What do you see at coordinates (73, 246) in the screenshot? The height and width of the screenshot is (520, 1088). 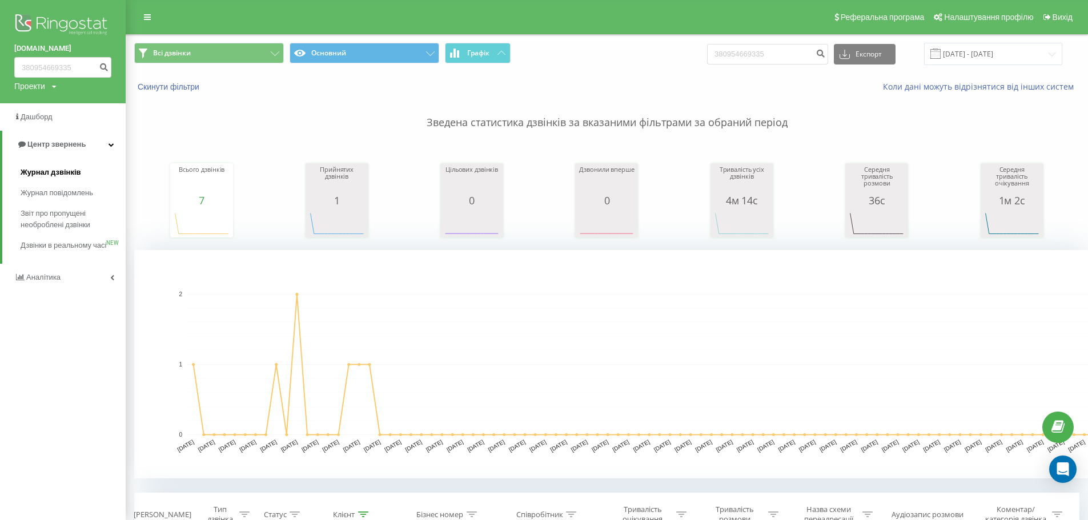 I see `a: Дзвінки в реальному часіNEW` at bounding box center [73, 246].